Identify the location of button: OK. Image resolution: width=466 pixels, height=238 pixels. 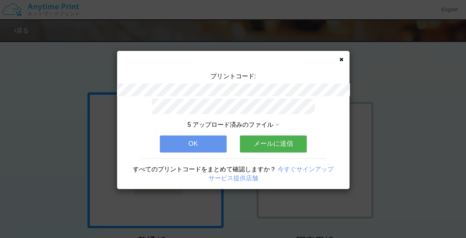
(193, 144).